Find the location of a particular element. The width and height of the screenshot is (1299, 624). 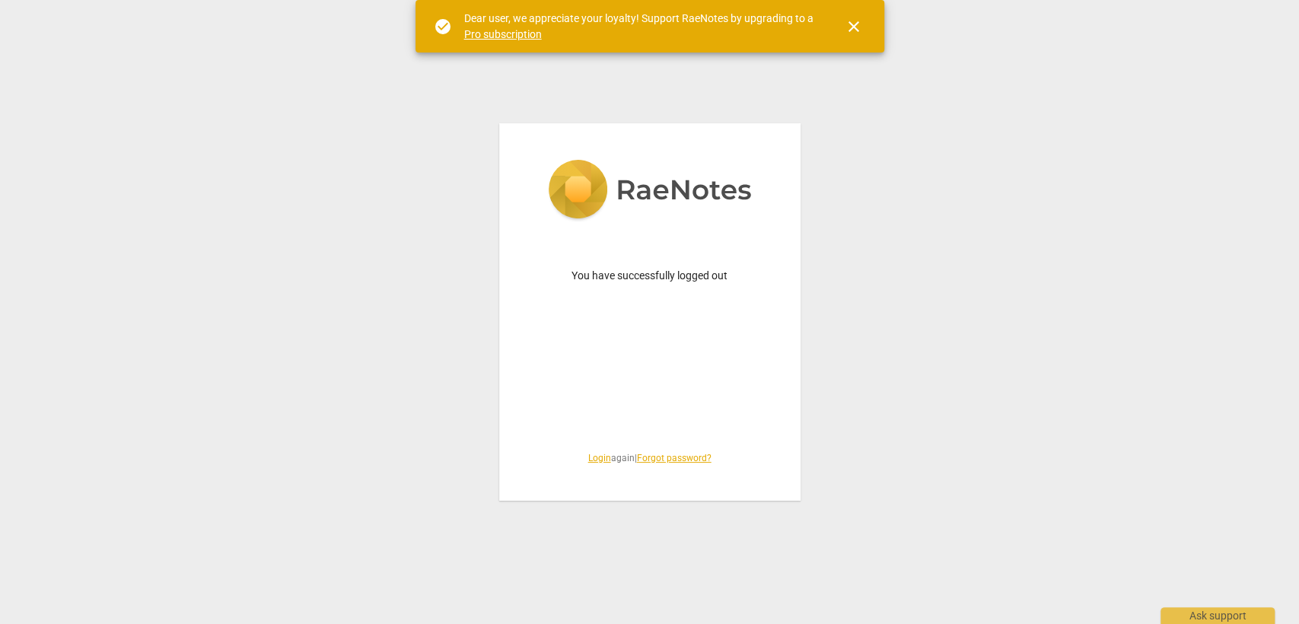

span: check_circle is located at coordinates (443, 27).